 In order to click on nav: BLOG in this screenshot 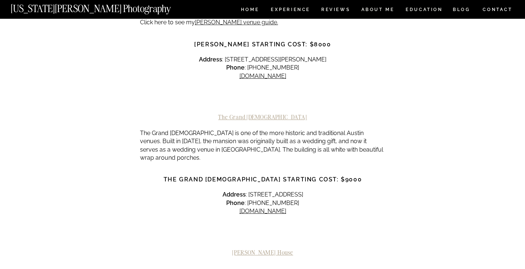, I will do `click(462, 10)`.